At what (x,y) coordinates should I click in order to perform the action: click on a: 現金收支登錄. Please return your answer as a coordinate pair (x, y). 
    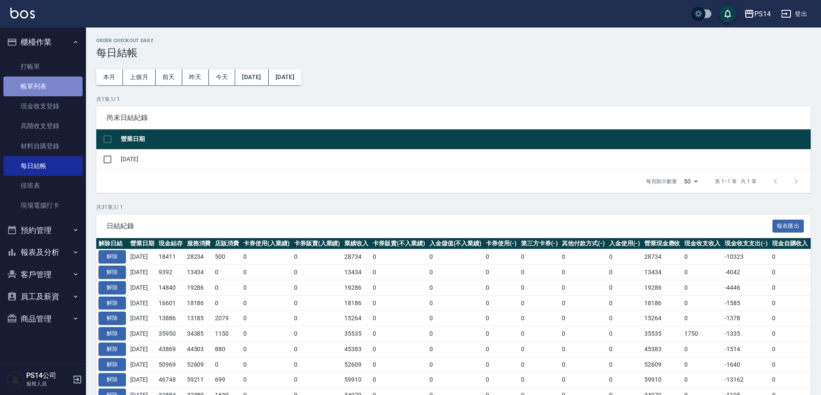
    Looking at the image, I should click on (43, 106).